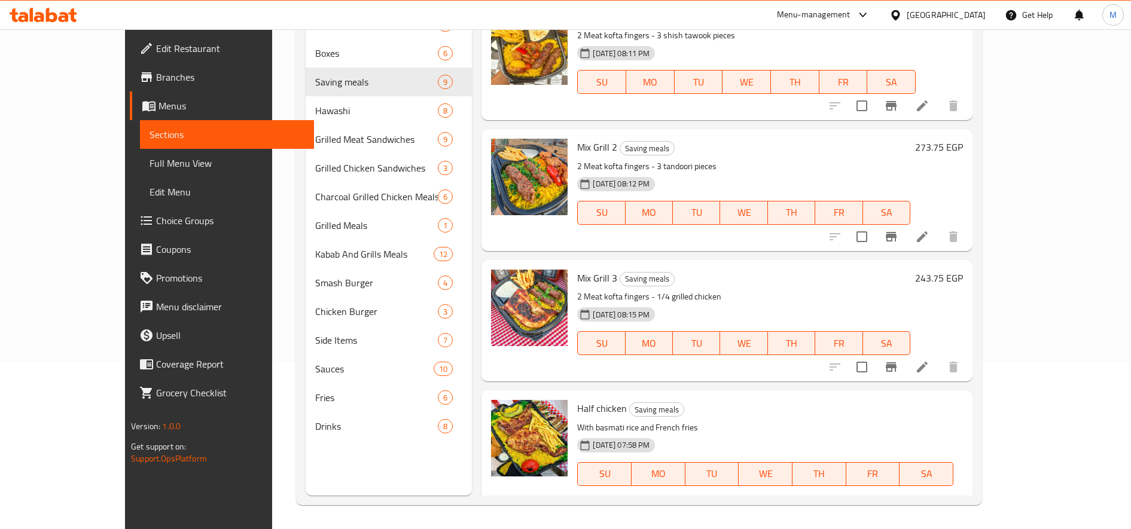 This screenshot has height=529, width=1131. Describe the element at coordinates (222, 393) in the screenshot. I see `a: Grocery Checklist` at that location.